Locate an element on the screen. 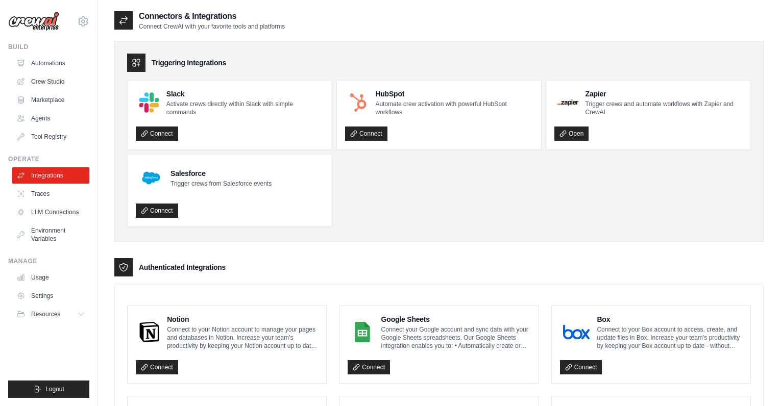 This screenshot has height=406, width=780. p: Connect to your Notion account to manage your pages and databases in Notion. Increase your team’s... is located at coordinates (242, 338).